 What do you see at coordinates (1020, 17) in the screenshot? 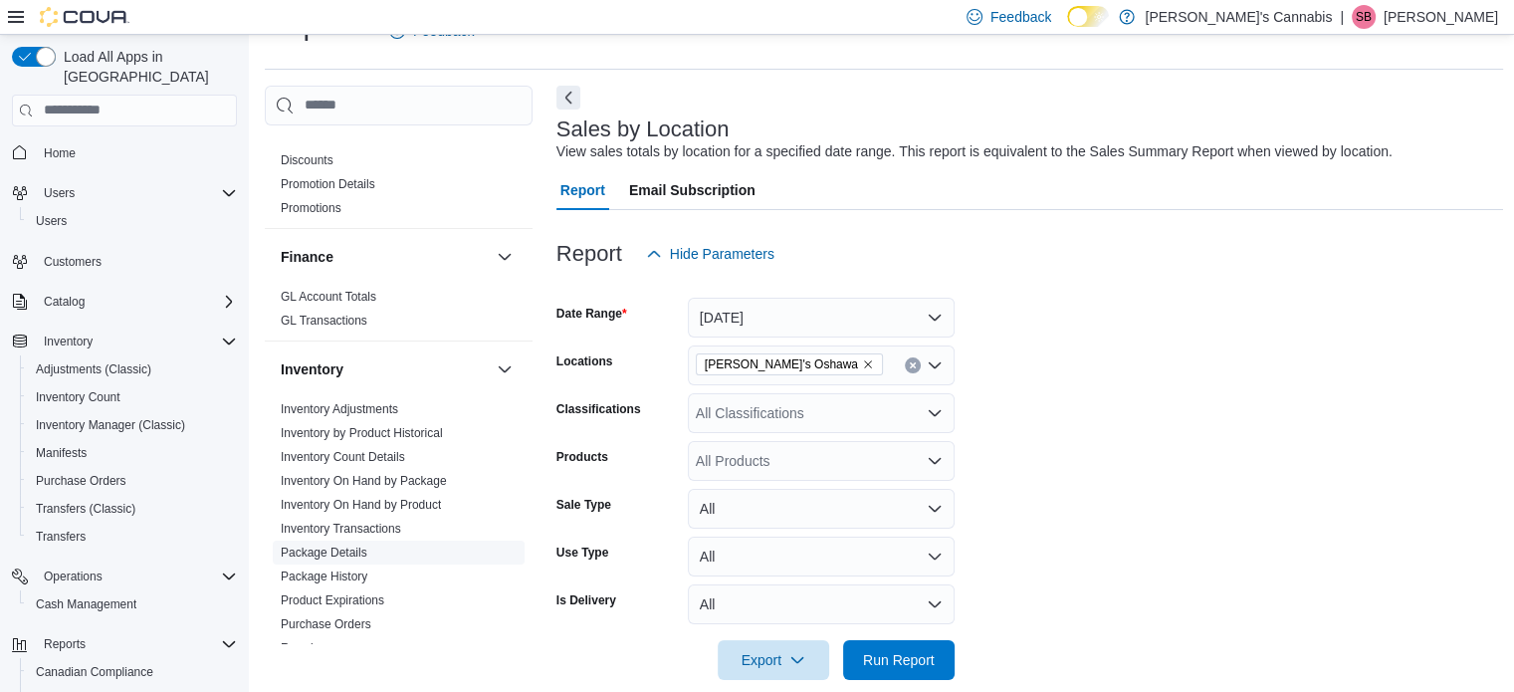
I see `span: Feedback` at bounding box center [1020, 17].